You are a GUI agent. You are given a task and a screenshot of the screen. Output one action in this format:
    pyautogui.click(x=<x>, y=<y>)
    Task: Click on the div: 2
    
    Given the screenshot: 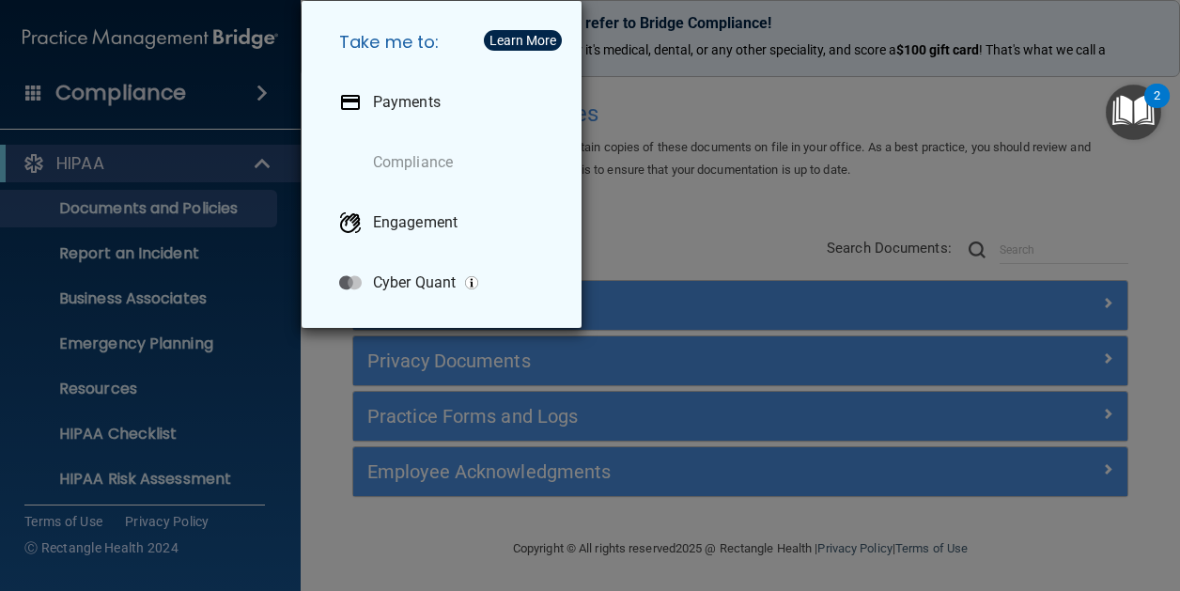 What is the action you would take?
    pyautogui.click(x=1156, y=108)
    